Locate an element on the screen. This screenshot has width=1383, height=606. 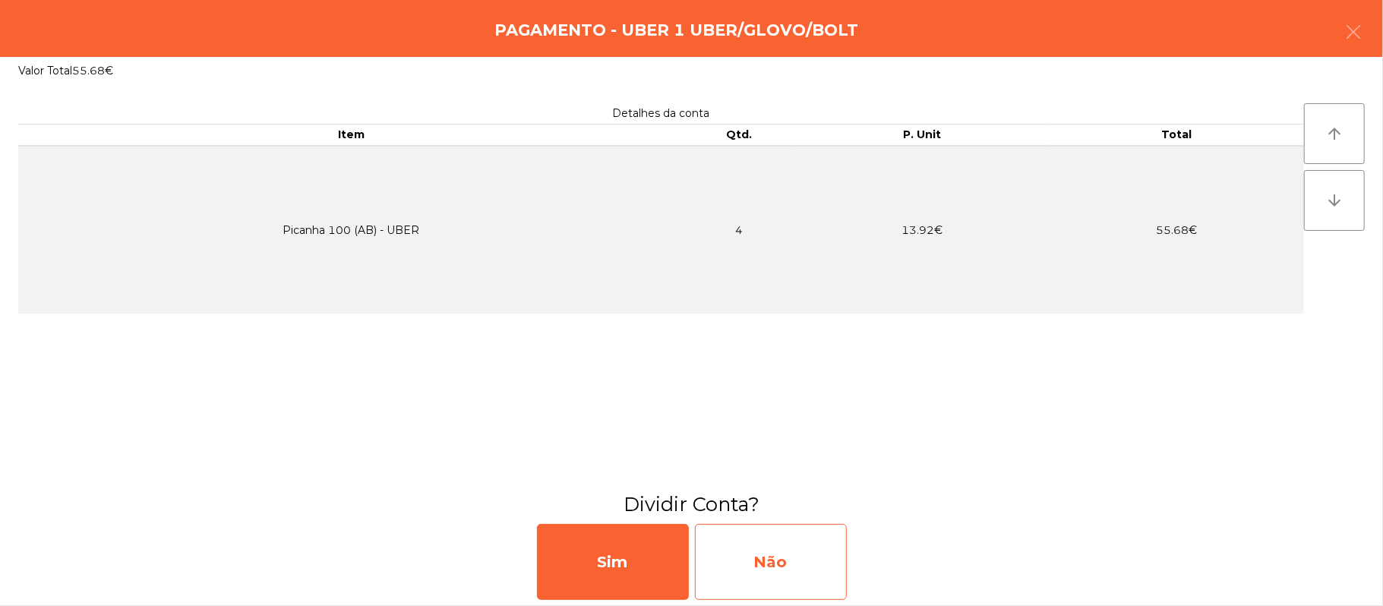
span: Detalhes da conta is located at coordinates (661, 113).